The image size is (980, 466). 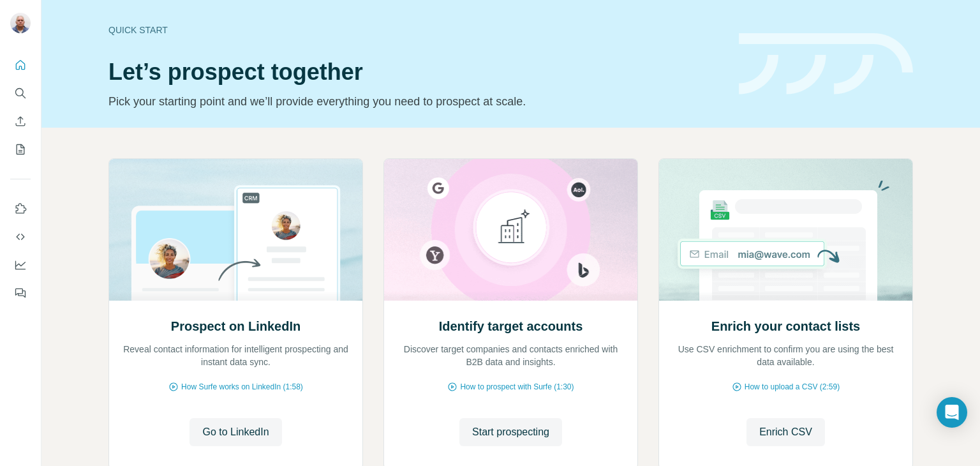 I want to click on button: Use Surfe API, so click(x=20, y=237).